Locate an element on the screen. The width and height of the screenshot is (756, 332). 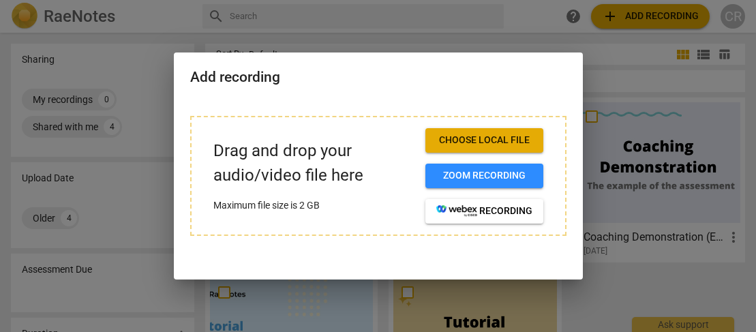
button: recording is located at coordinates (484, 211).